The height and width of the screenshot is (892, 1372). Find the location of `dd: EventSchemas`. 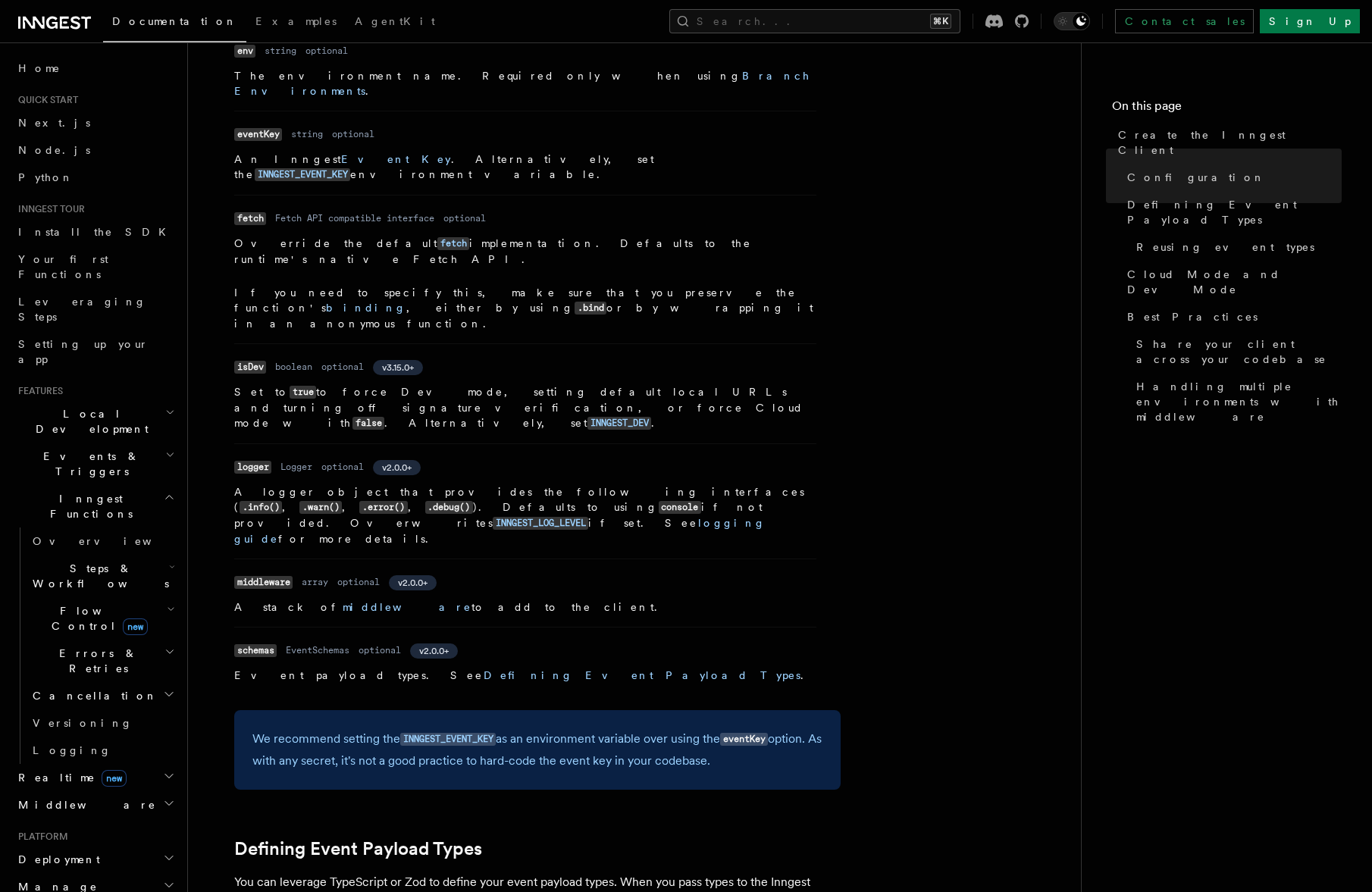

dd: EventSchemas is located at coordinates (317, 650).